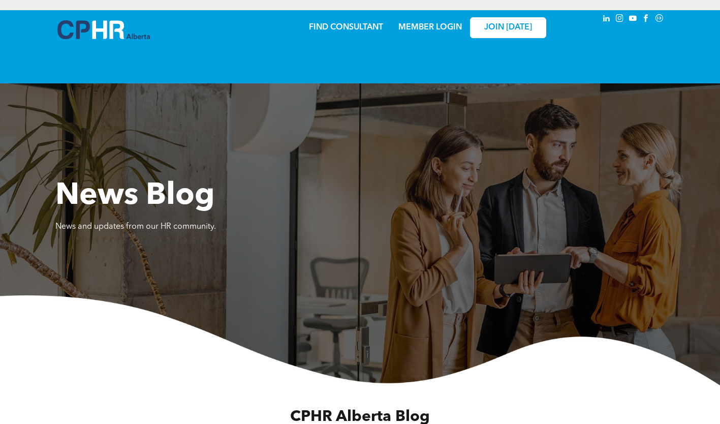 The height and width of the screenshot is (424, 720). Describe the element at coordinates (104, 29) in the screenshot. I see `img: A blue and white logo for cp alberta` at that location.